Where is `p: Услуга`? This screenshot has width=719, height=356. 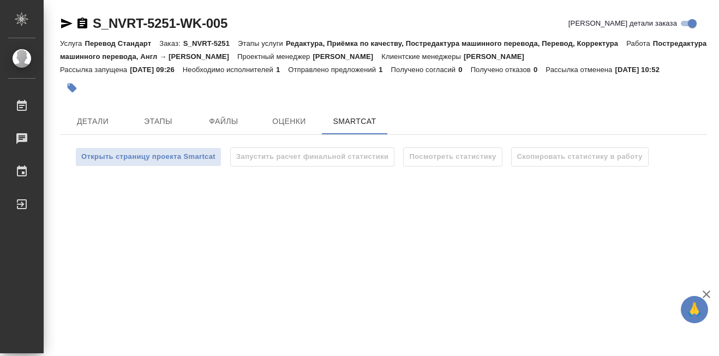 p: Услуга is located at coordinates (72, 43).